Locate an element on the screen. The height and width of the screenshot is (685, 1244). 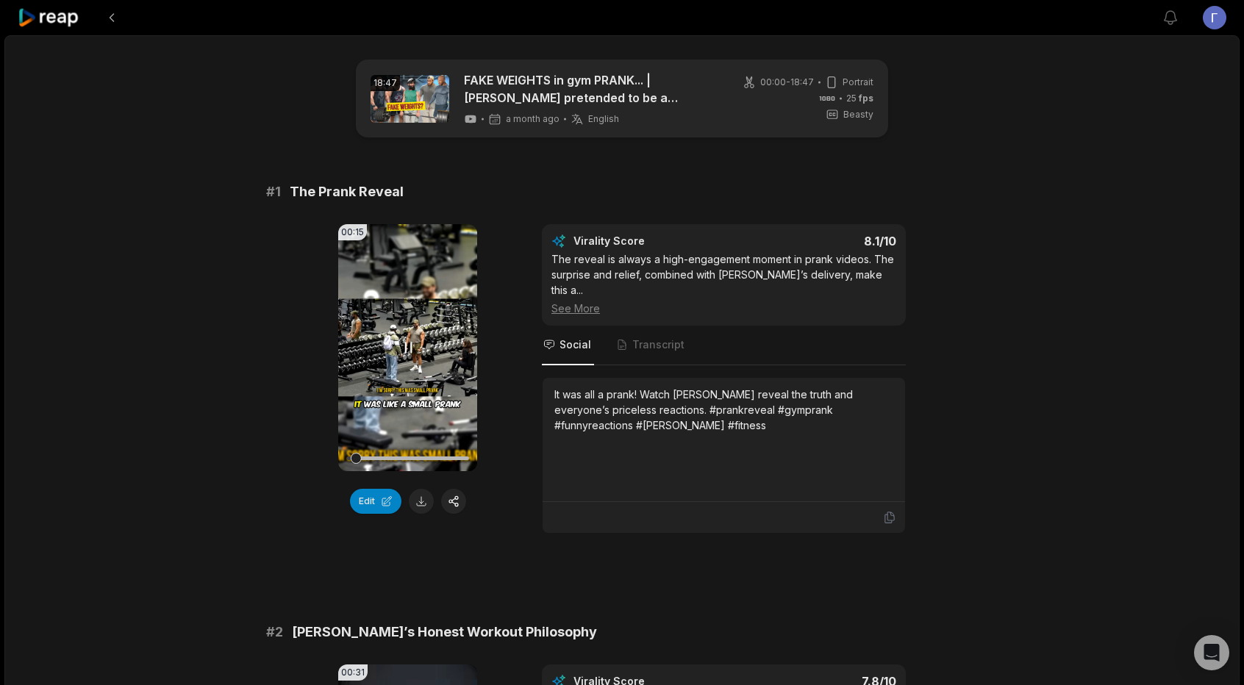
div: Open Intercom Messenger is located at coordinates (1212, 653).